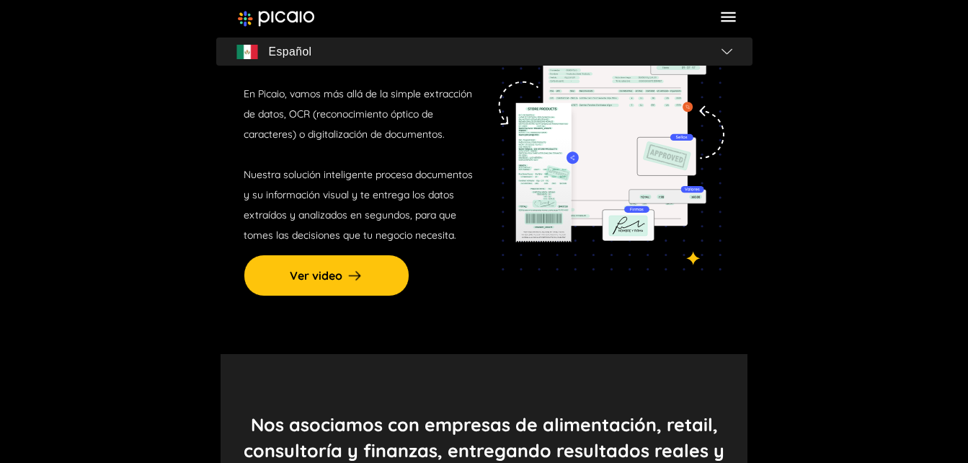  I want to click on span: Español, so click(290, 52).